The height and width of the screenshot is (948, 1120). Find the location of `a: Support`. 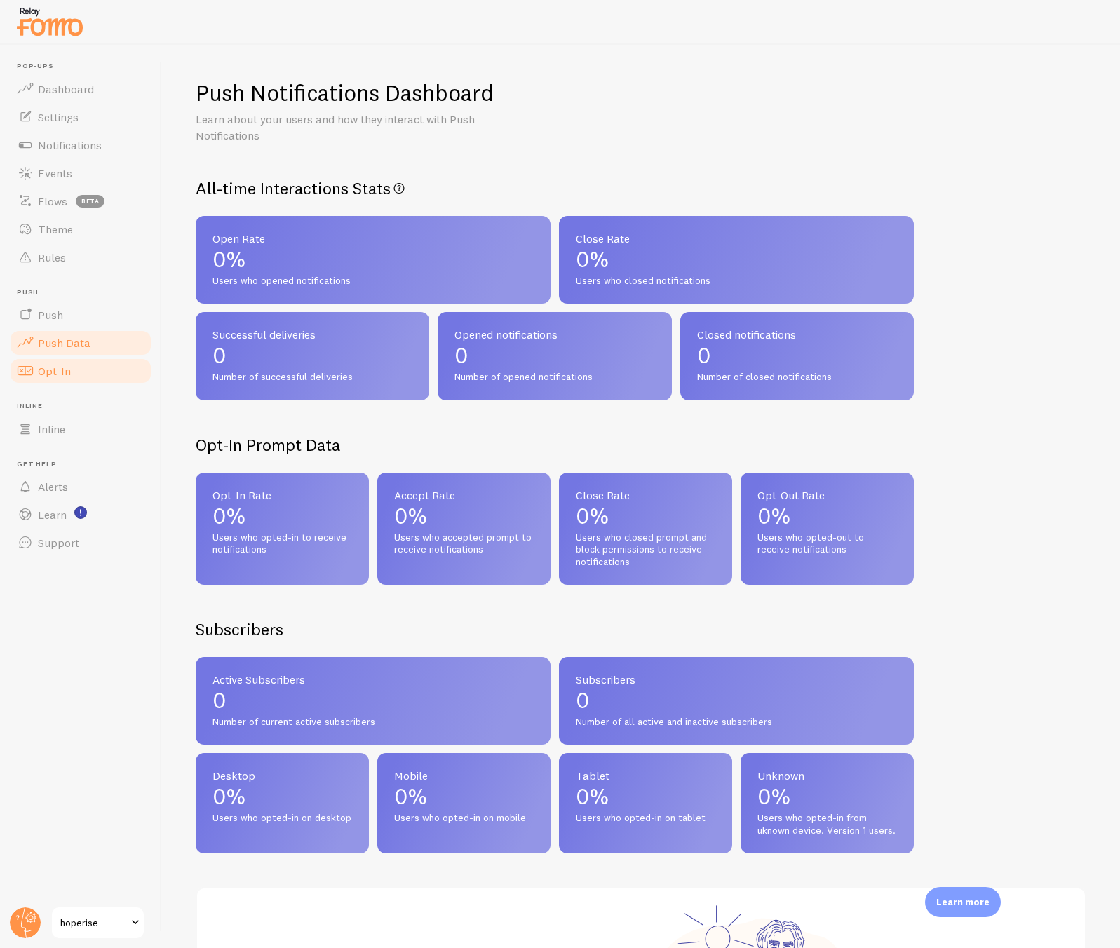

a: Support is located at coordinates (81, 543).